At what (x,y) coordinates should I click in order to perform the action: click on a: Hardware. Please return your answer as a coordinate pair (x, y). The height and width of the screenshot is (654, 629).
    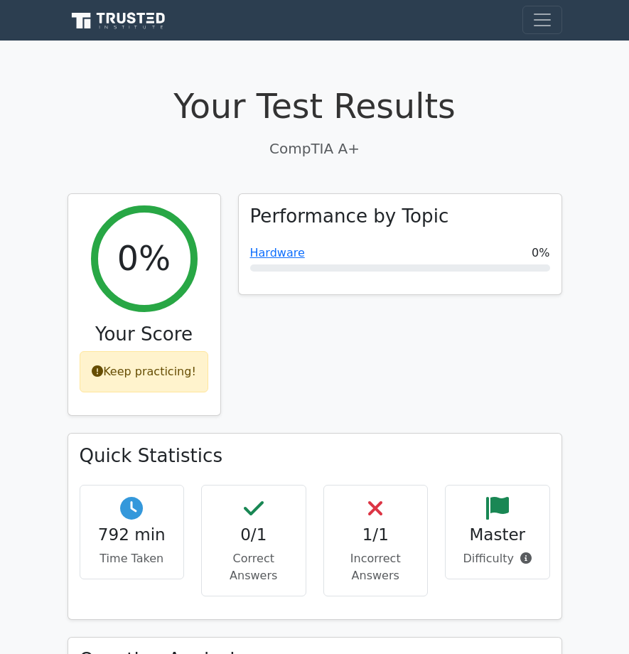
    Looking at the image, I should click on (277, 252).